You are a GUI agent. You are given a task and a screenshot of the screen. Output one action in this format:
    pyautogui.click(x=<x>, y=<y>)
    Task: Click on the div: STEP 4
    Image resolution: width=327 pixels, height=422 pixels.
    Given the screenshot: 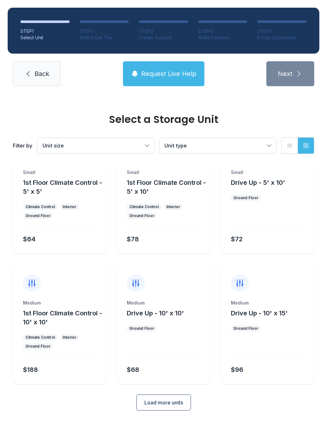 What is the action you would take?
    pyautogui.click(x=223, y=31)
    